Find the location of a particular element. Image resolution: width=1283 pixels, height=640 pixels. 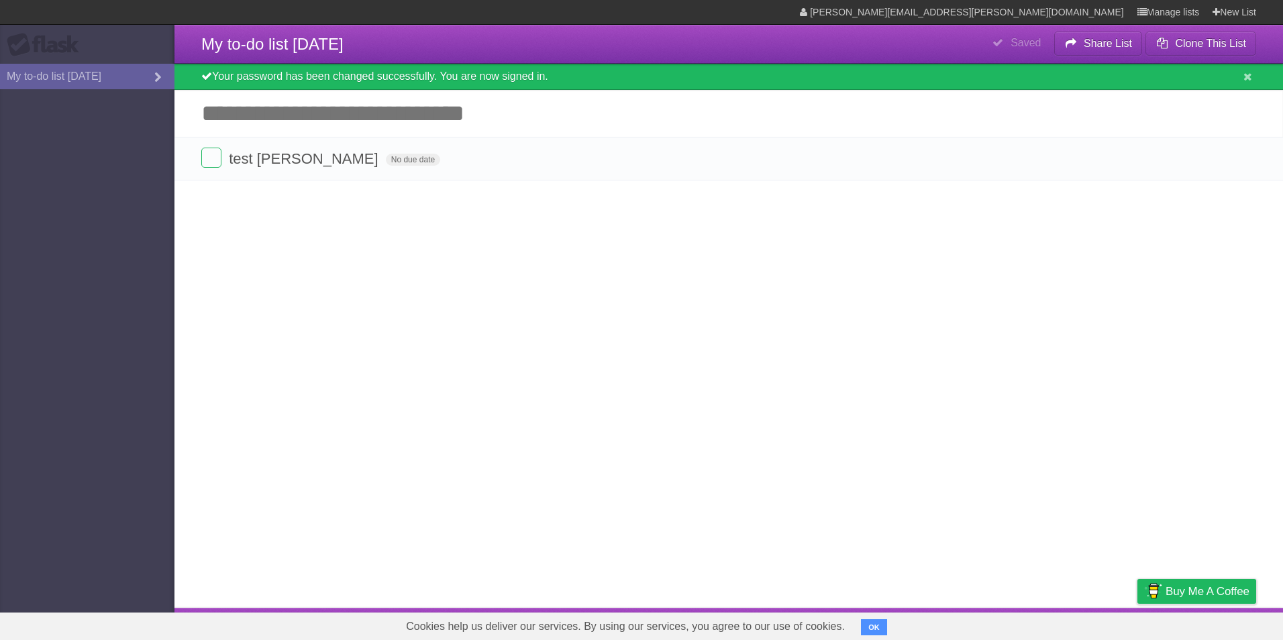

b: Clone This List is located at coordinates (1211, 43).